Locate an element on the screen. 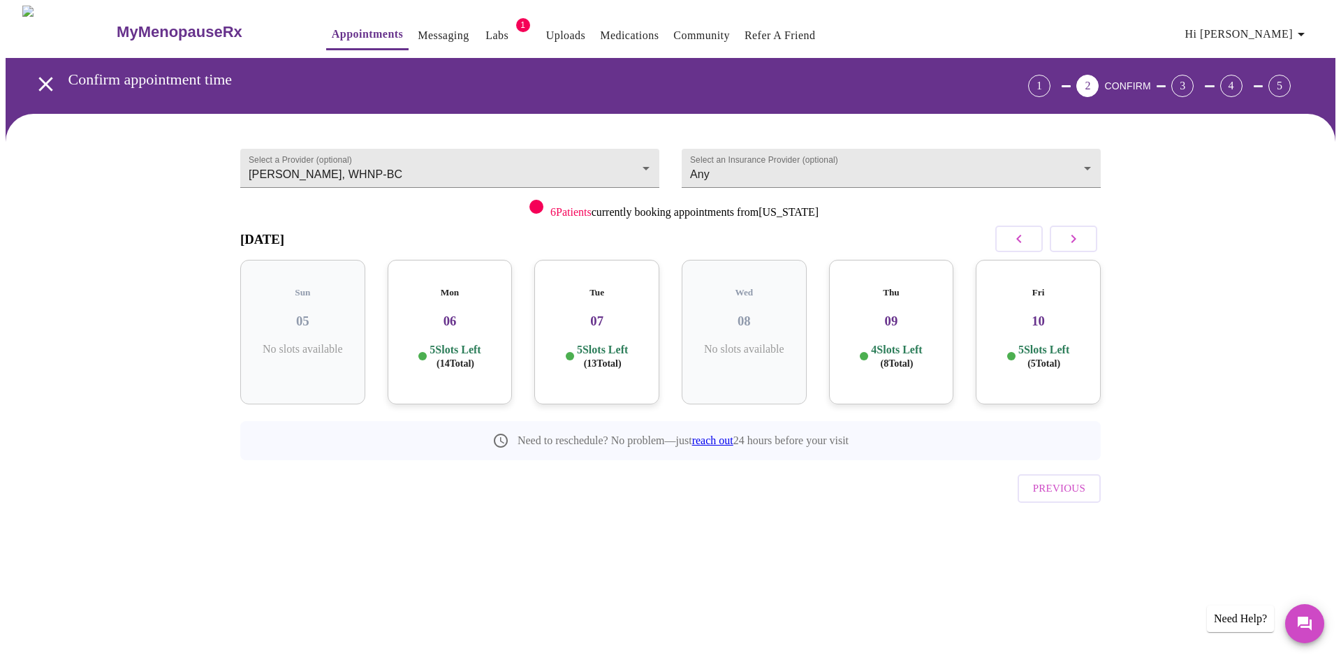  span: ( 5 Total) is located at coordinates (1044, 363).